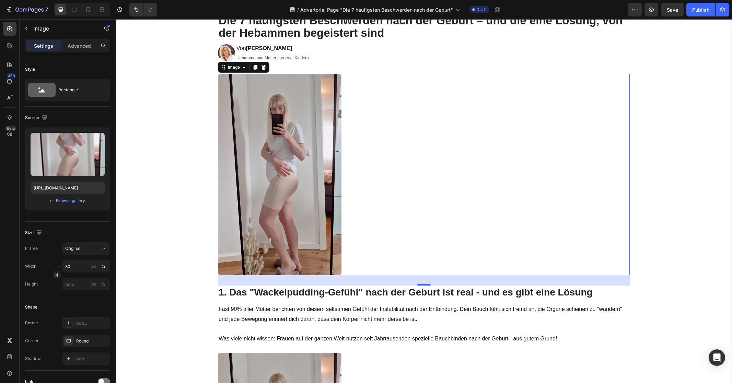 This screenshot has height=383, width=732. Describe the element at coordinates (68, 188) in the screenshot. I see `input: https://example.com/image.jpg` at that location.